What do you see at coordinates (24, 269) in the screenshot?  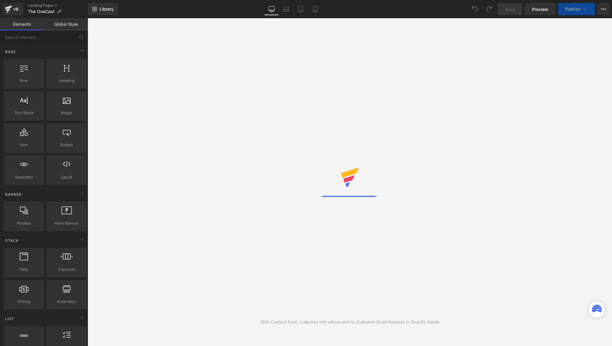 I see `span: Tabs` at bounding box center [24, 269].